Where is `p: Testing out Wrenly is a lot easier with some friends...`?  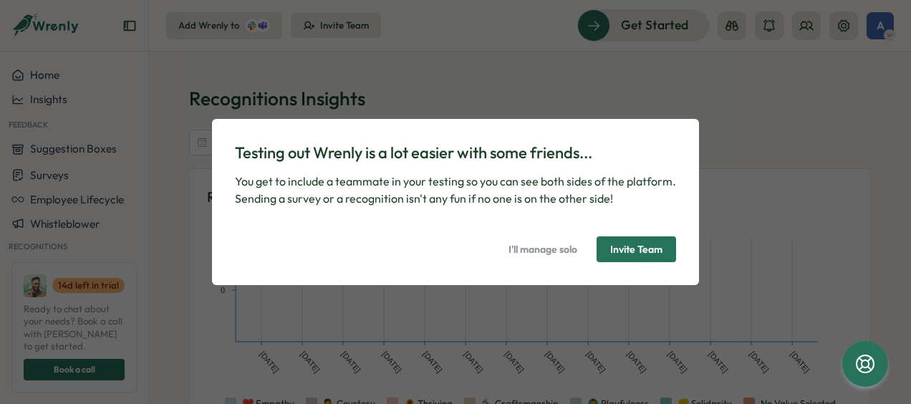
p: Testing out Wrenly is a lot easier with some friends... is located at coordinates (455, 153).